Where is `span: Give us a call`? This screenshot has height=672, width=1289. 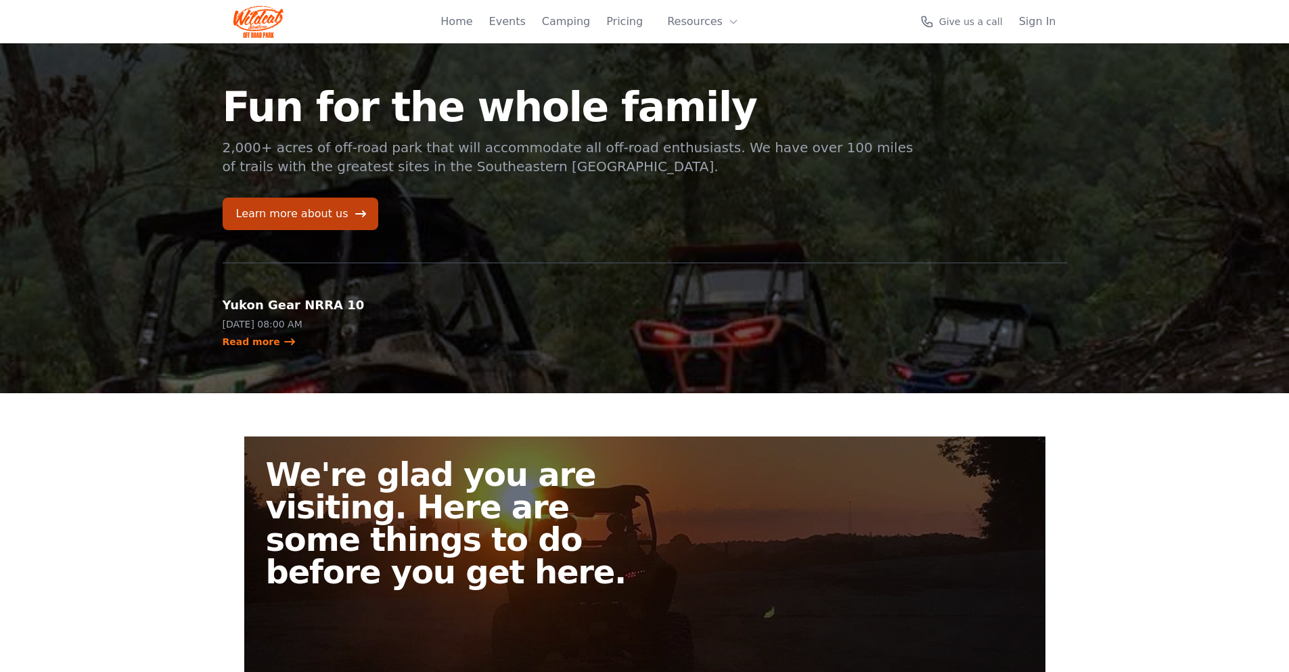
span: Give us a call is located at coordinates (971, 22).